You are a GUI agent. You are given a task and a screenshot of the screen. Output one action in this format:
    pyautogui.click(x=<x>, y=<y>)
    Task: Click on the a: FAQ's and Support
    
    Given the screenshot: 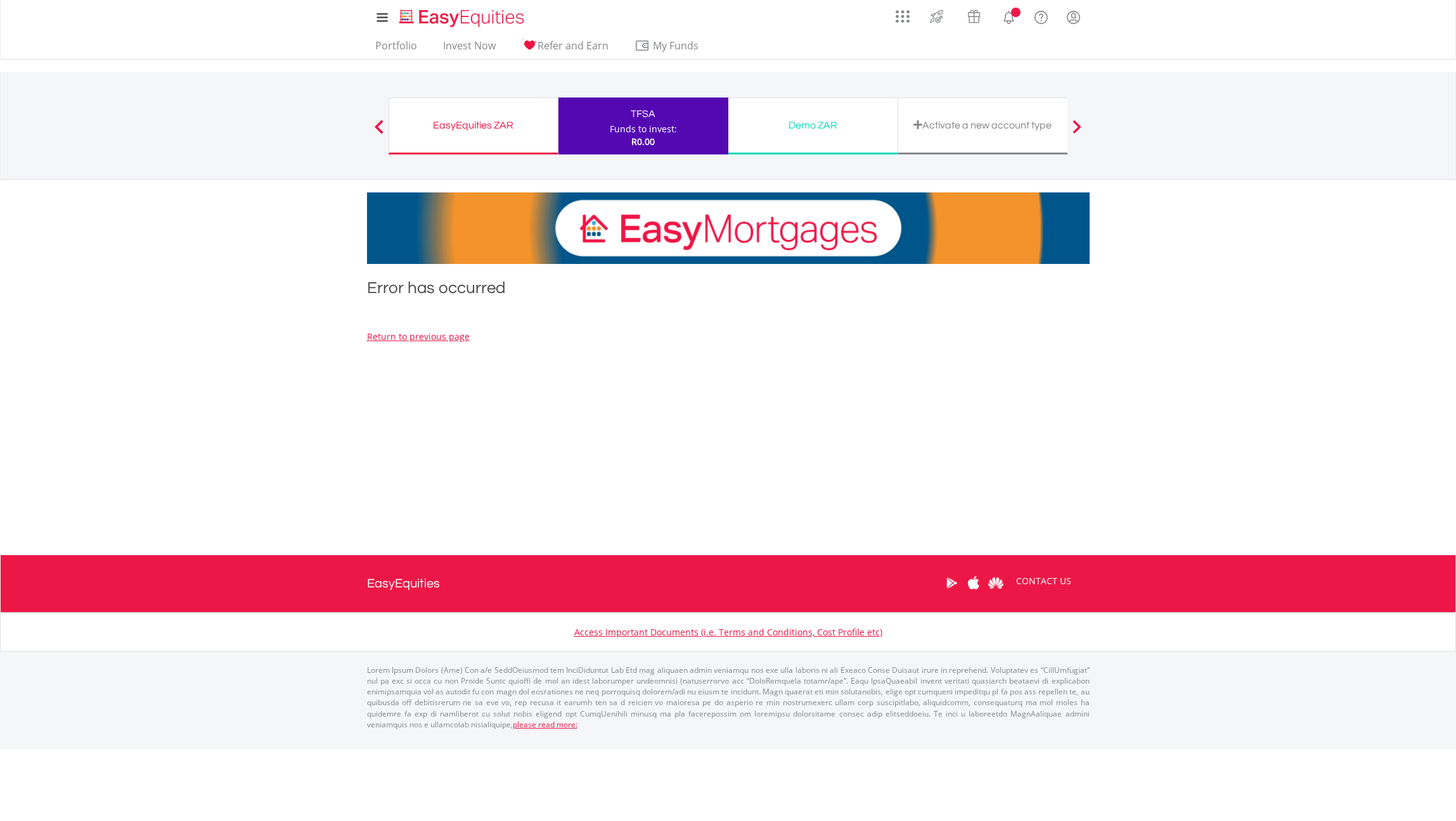 What is the action you would take?
    pyautogui.click(x=1040, y=15)
    